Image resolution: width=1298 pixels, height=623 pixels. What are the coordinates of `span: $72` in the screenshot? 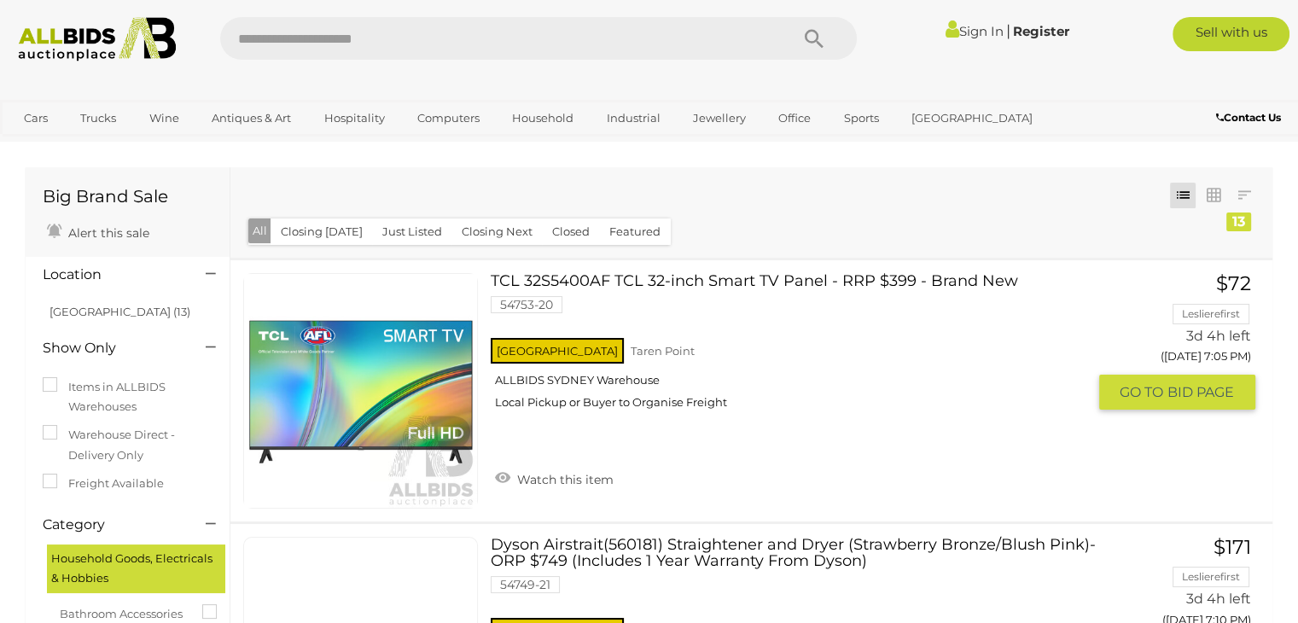 It's located at (1233, 283).